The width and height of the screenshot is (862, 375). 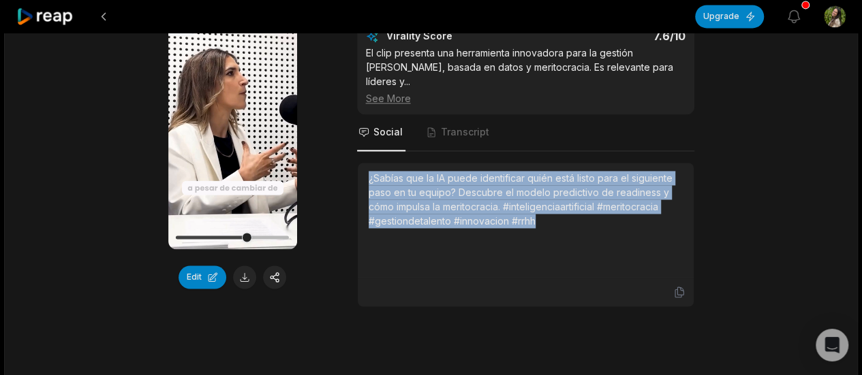 I want to click on div: ¿Sabías que la IA puede identificar quién está listo para el siguiente paso en tu equipo? Descubr..., so click(x=525, y=200).